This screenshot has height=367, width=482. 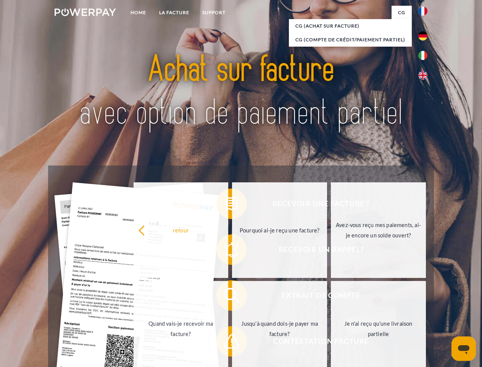 I want to click on a: CG (Compte de crédit/paiement partiel), so click(x=351, y=40).